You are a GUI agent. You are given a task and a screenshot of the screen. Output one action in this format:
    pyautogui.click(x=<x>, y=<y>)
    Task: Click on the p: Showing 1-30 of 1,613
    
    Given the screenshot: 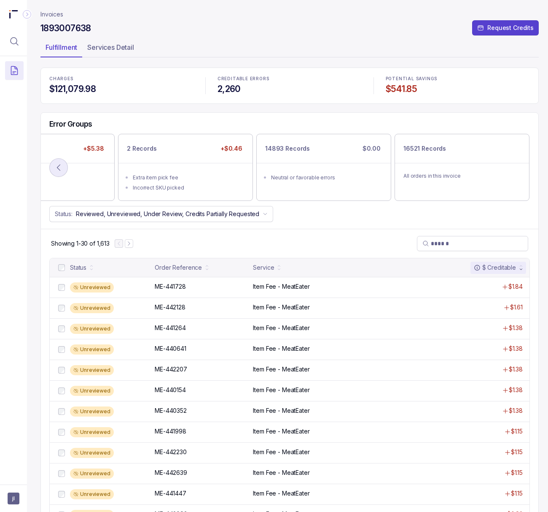 What is the action you would take?
    pyautogui.click(x=80, y=243)
    